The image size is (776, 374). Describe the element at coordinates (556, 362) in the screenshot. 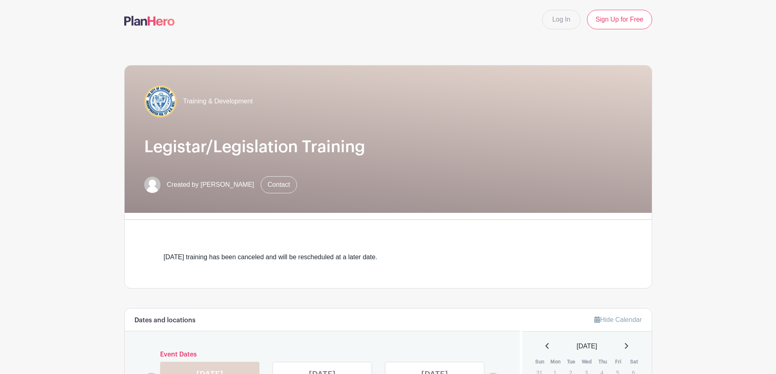

I see `th: Mon` at that location.